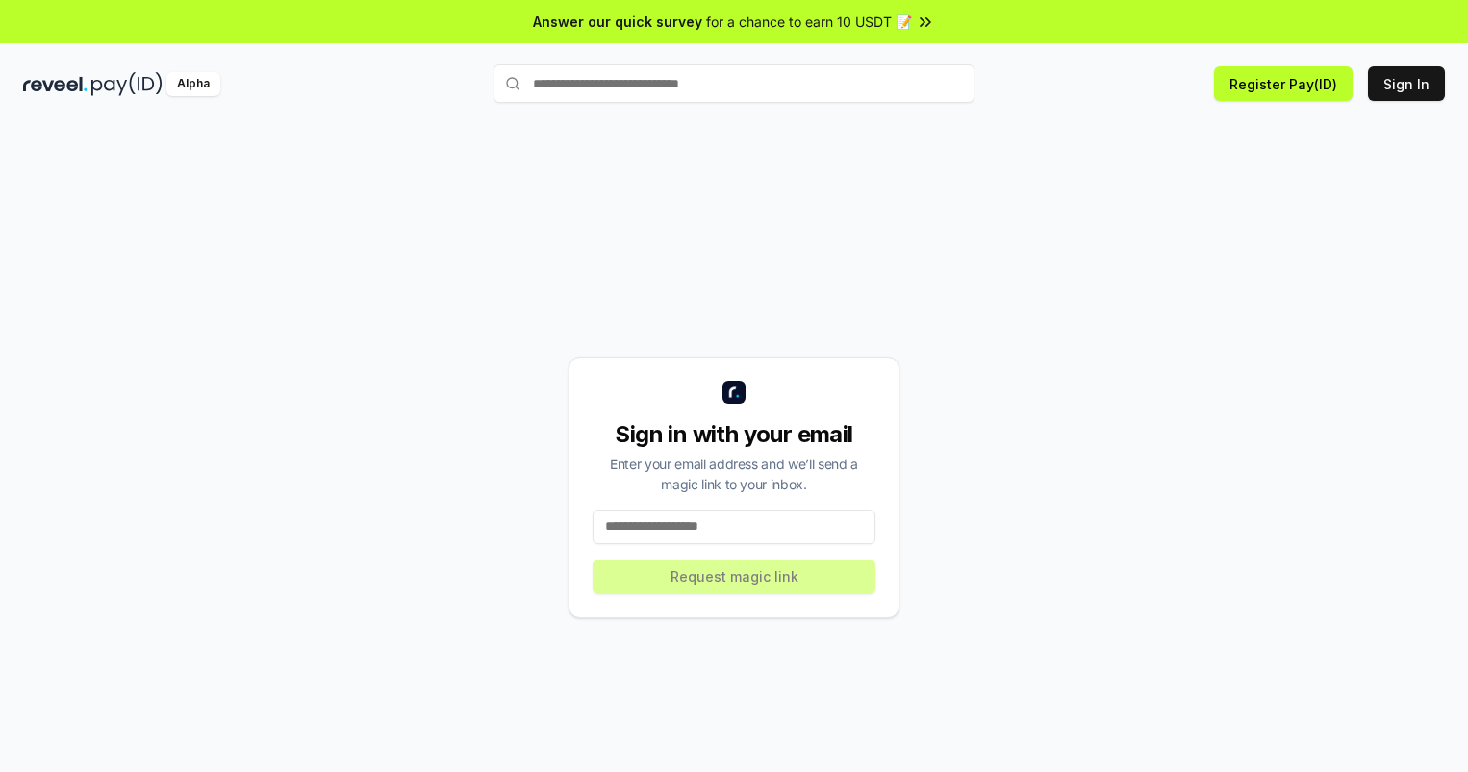 The width and height of the screenshot is (1468, 772). Describe the element at coordinates (55, 84) in the screenshot. I see `img: reveel_dark` at that location.